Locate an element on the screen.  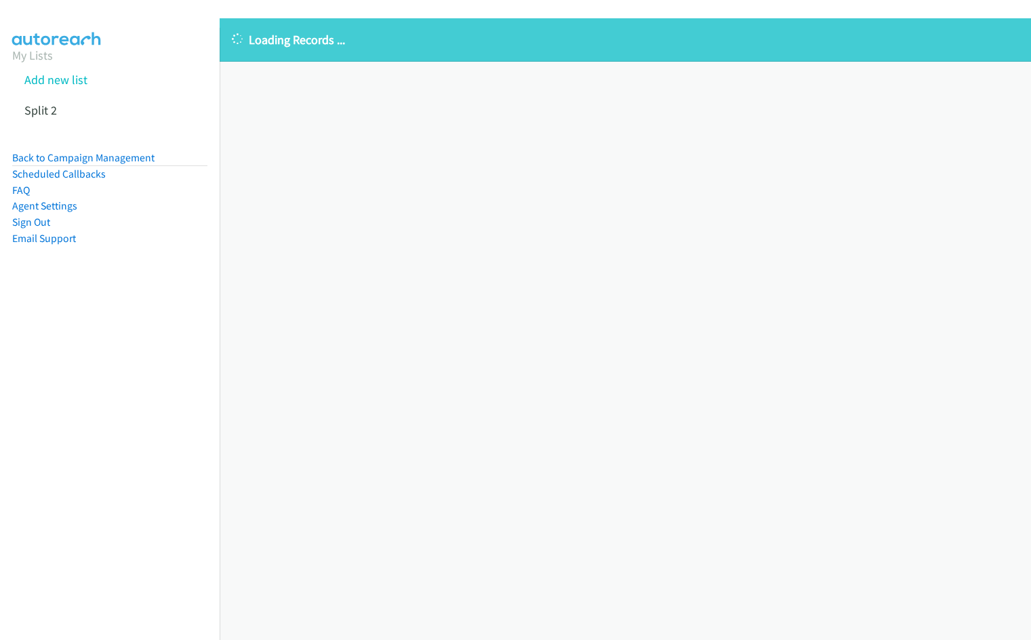
a: Email Support is located at coordinates (44, 238).